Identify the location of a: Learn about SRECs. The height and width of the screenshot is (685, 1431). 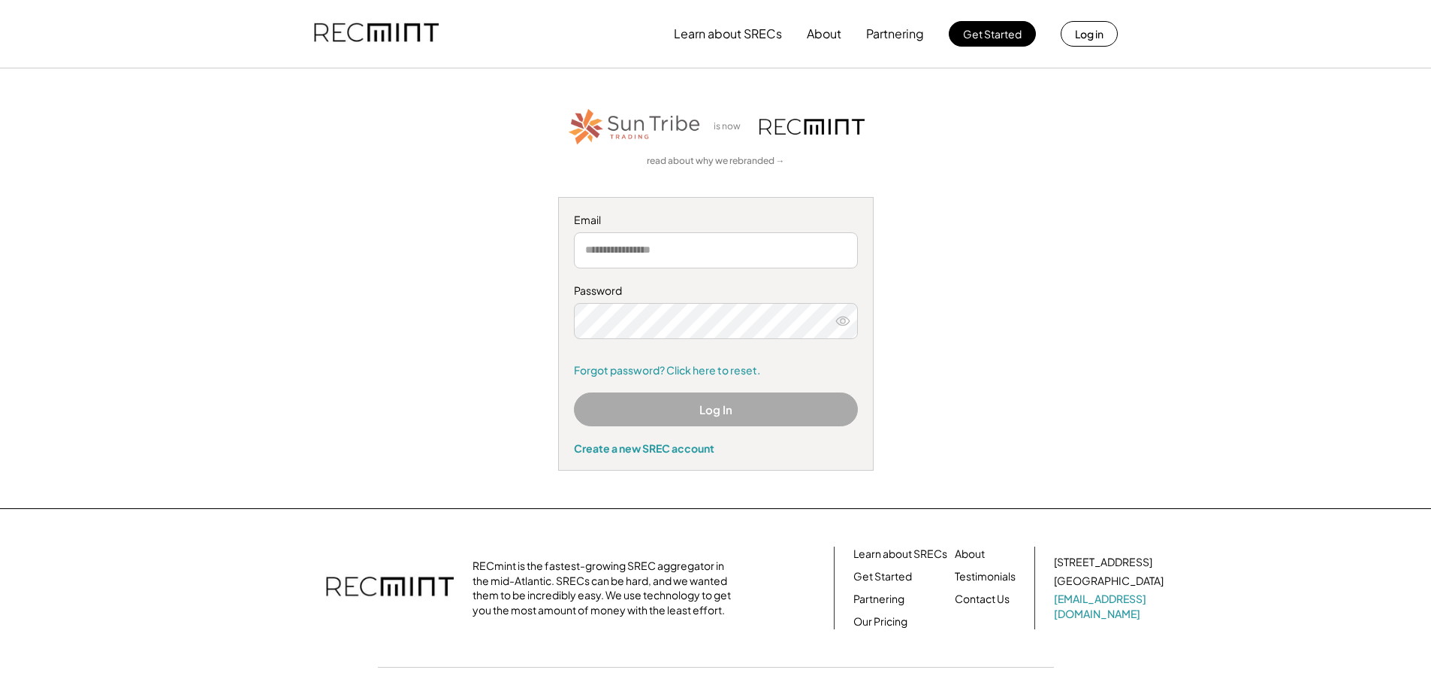
(900, 554).